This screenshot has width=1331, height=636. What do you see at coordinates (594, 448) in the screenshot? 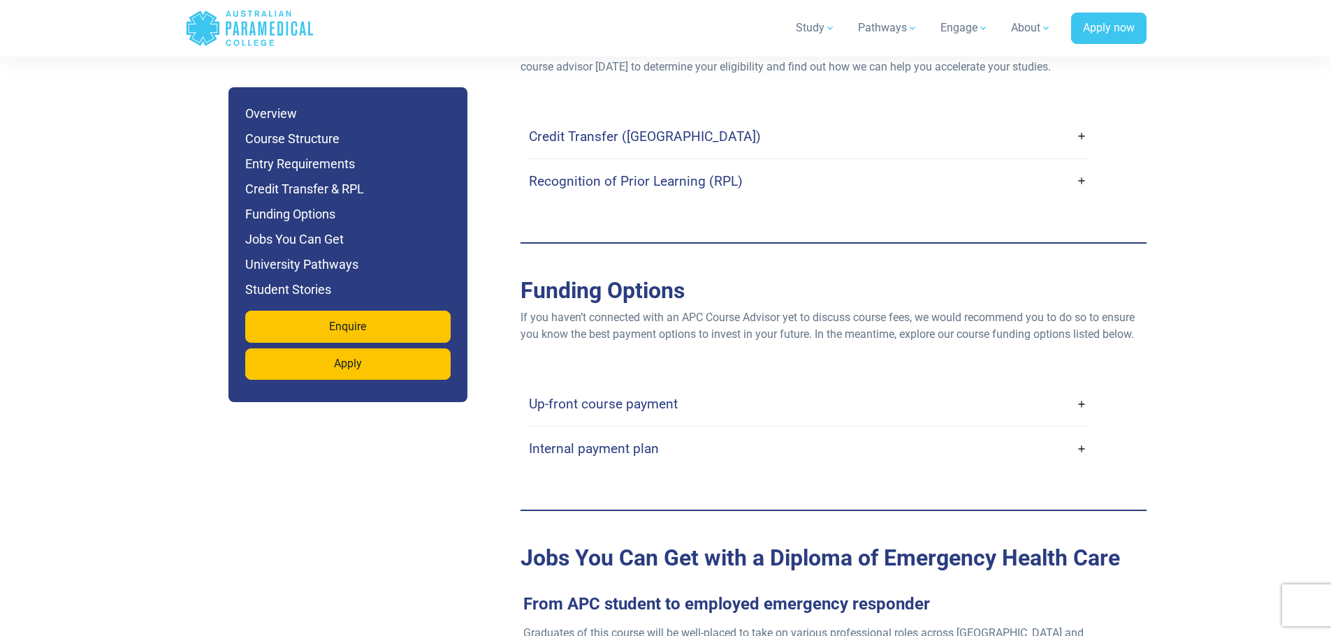
I see `h4: Internal payment plan` at bounding box center [594, 448].